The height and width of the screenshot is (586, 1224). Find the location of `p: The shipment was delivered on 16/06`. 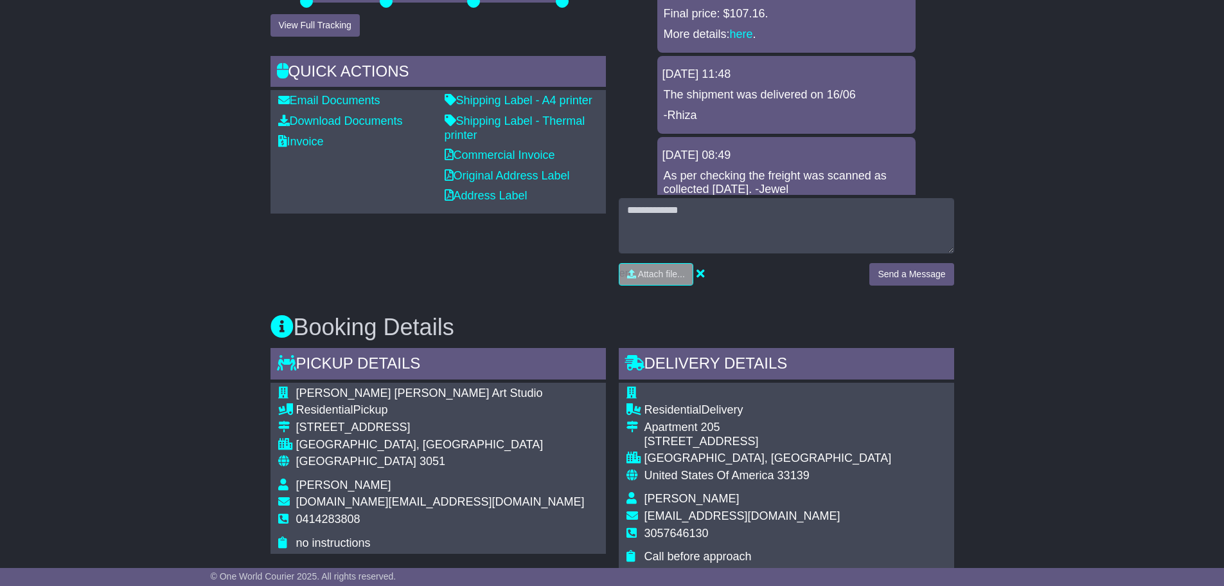

p: The shipment was delivered on 16/06 is located at coordinates (787, 95).